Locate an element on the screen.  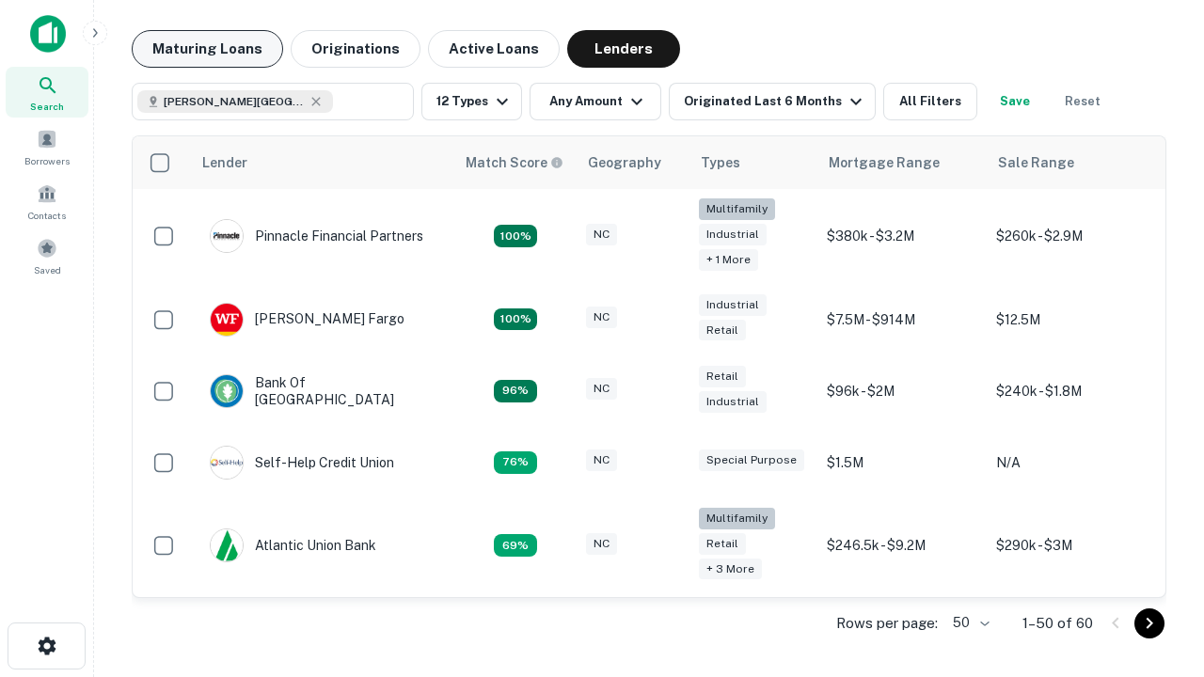
button: Originated Last 6 Months is located at coordinates (772, 102).